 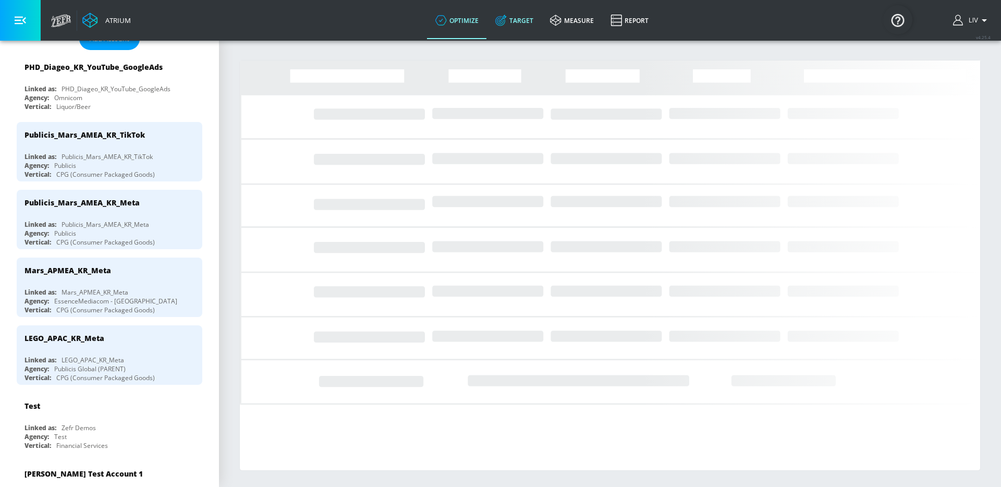 I want to click on div: TestLinked as:Zefr DemosAgency:TestVertical:Financial Services, so click(x=110, y=423).